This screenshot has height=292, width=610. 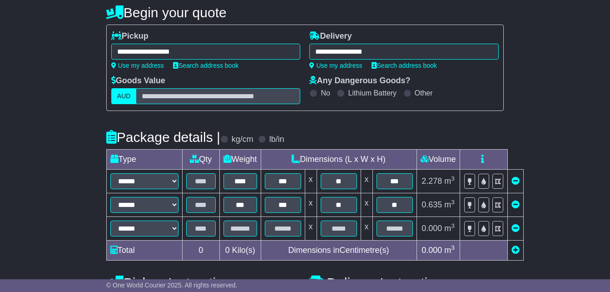 I want to click on label: Lithium Battery, so click(x=372, y=93).